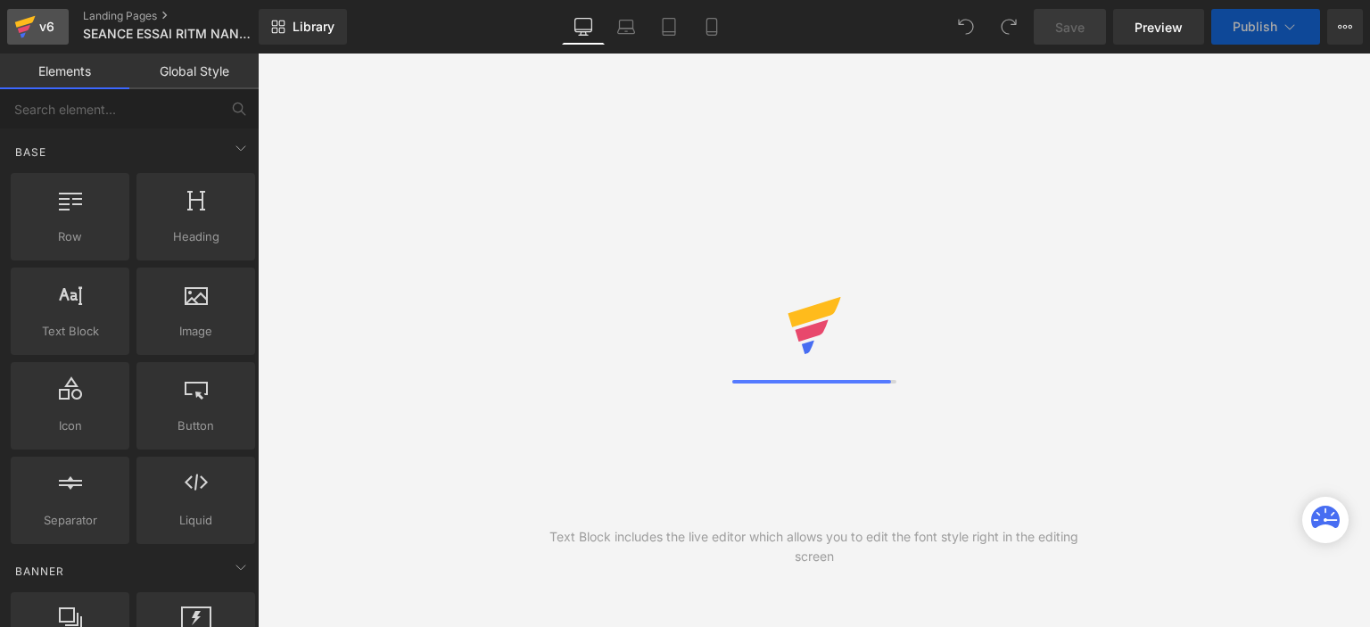 The image size is (1370, 627). I want to click on a: Tablet, so click(669, 27).